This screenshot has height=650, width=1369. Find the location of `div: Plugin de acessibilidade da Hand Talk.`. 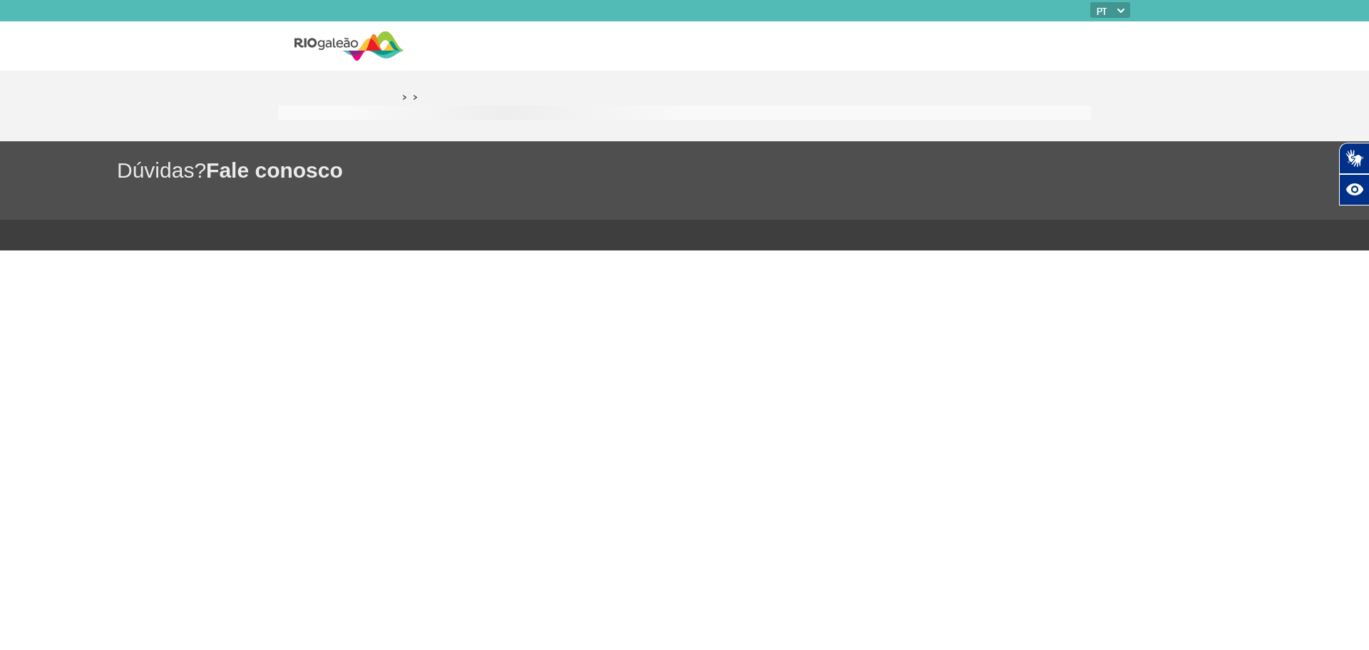

div: Plugin de acessibilidade da Hand Talk. is located at coordinates (1354, 174).